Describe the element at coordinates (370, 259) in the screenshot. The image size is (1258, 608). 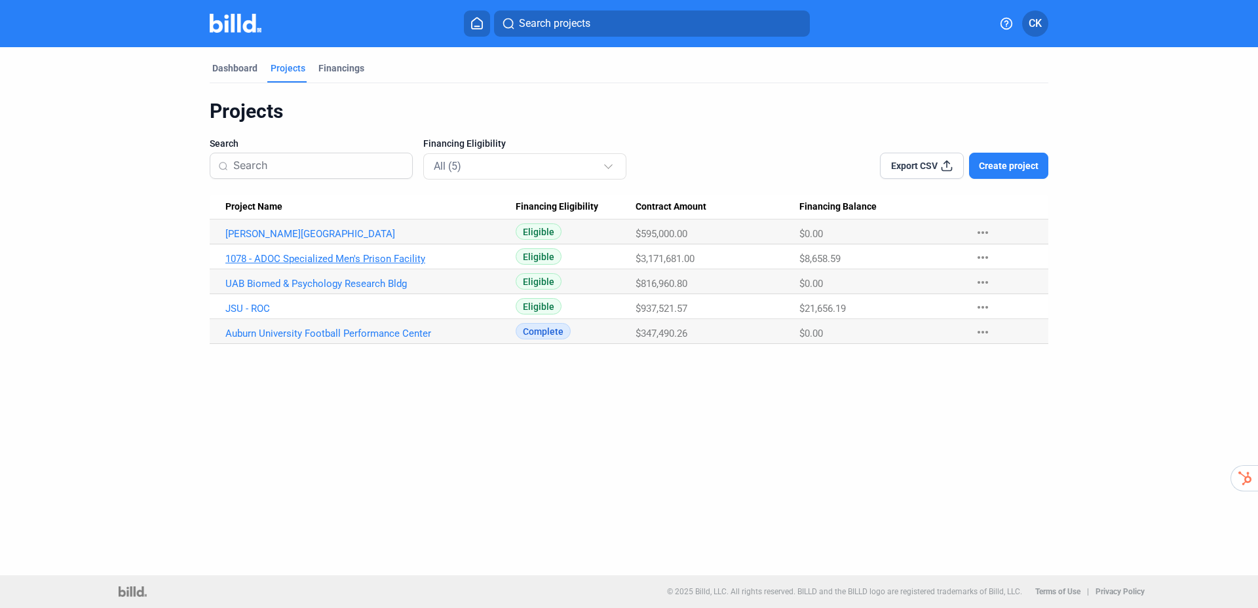
I see `a: 1078 - ADOC Specialized Men's Prison Facility` at that location.